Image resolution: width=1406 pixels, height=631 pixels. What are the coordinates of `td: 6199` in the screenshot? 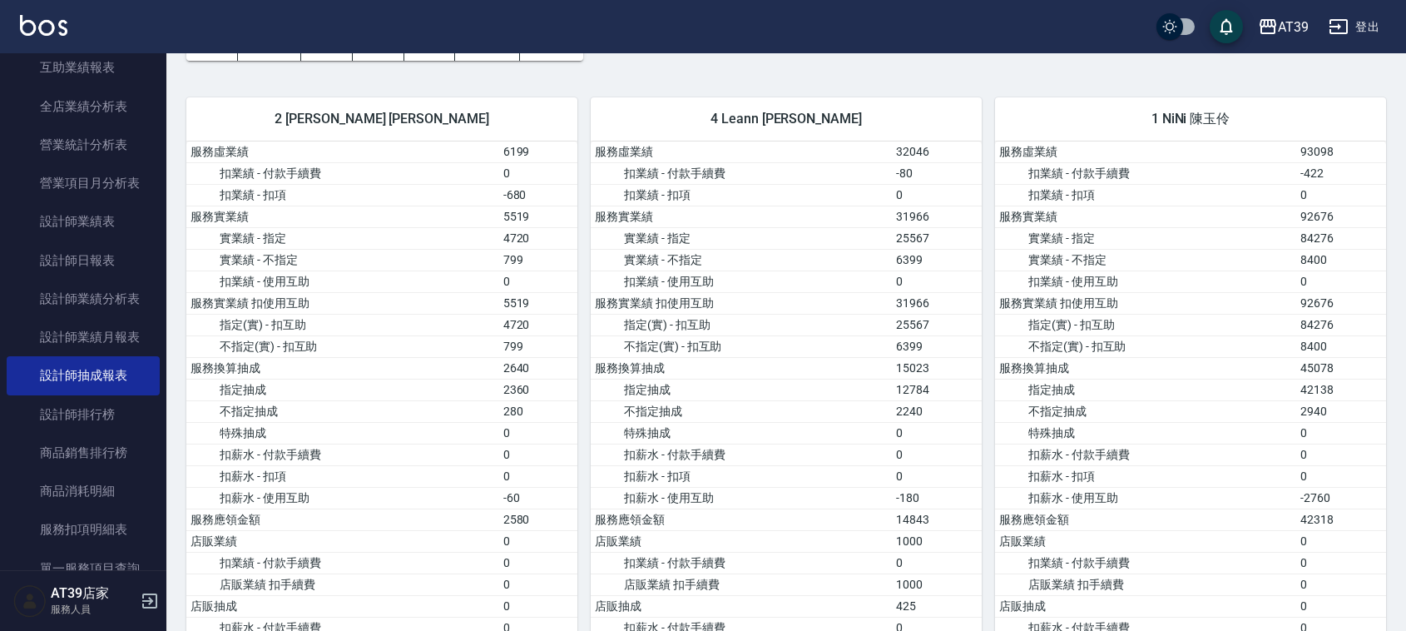 It's located at (538, 152).